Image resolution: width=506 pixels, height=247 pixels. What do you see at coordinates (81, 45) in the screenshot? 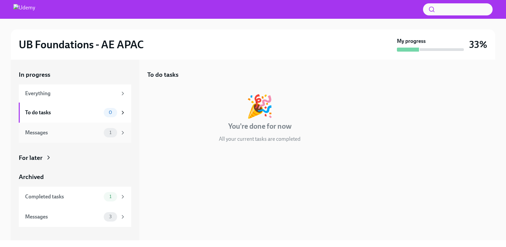
I see `h2: UB Foundations - AE APAC` at bounding box center [81, 45].